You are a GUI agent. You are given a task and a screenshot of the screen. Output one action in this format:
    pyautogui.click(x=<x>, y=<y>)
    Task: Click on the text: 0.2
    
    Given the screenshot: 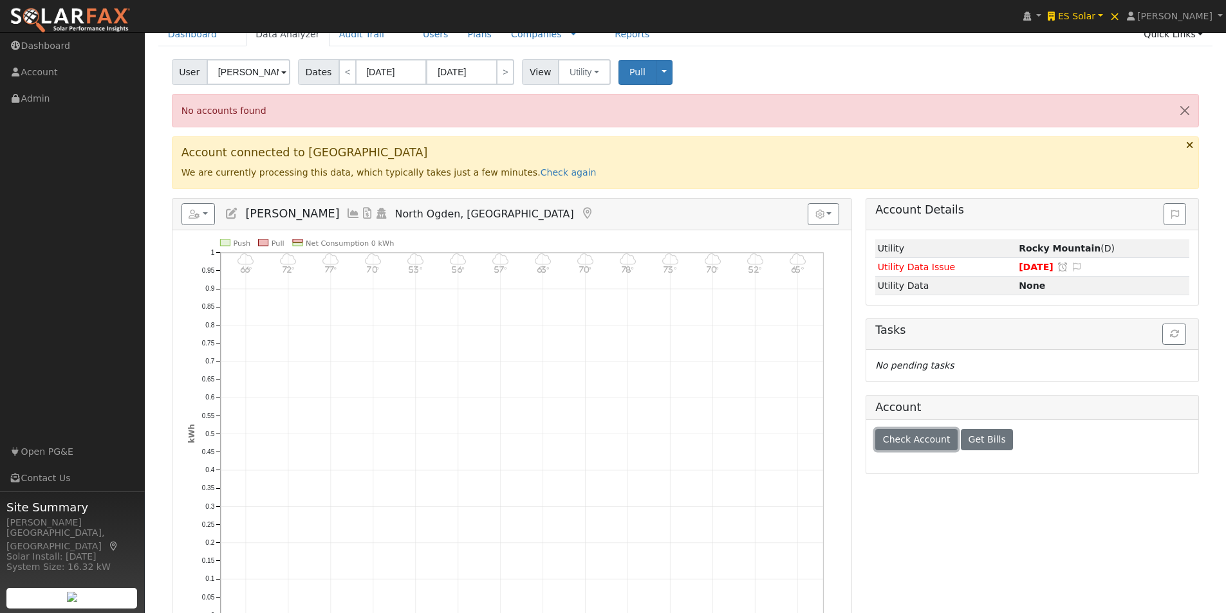 What is the action you would take?
    pyautogui.click(x=210, y=543)
    